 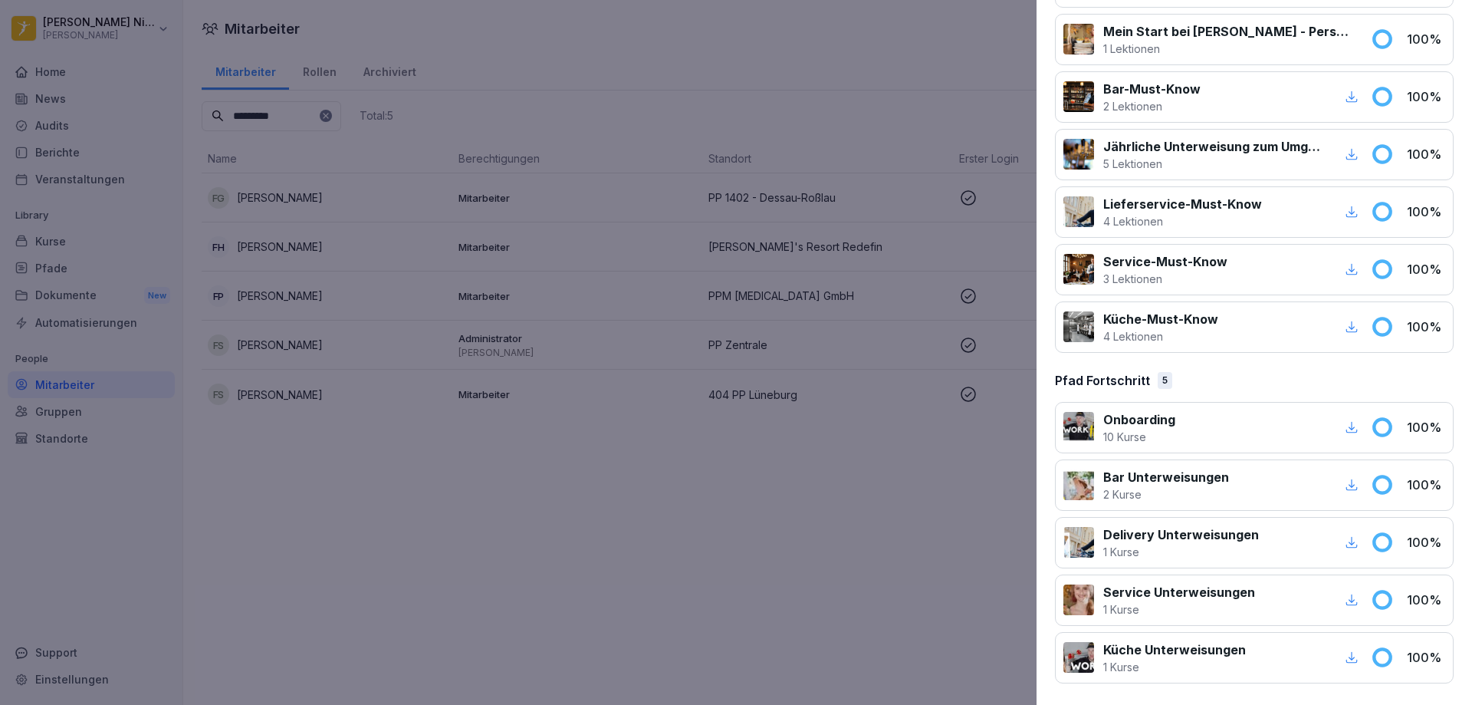 I want to click on p: Jährliche Unterweisung zum Umgang mit Schankanlagen, so click(x=1213, y=146).